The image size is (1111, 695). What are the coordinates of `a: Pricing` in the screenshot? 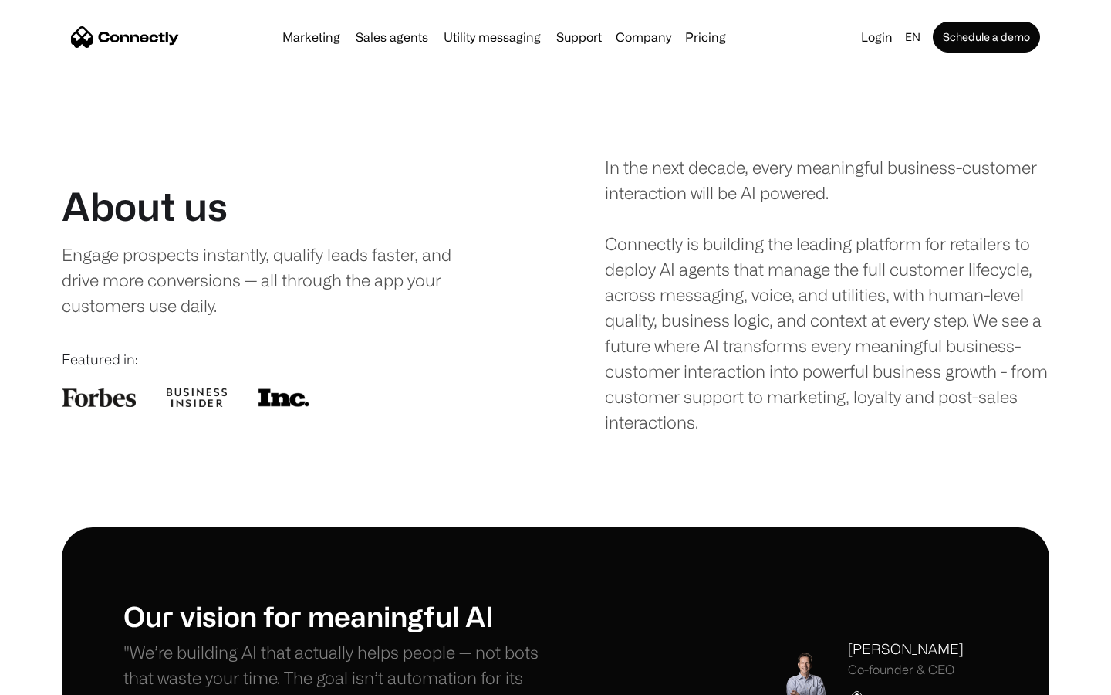 It's located at (705, 37).